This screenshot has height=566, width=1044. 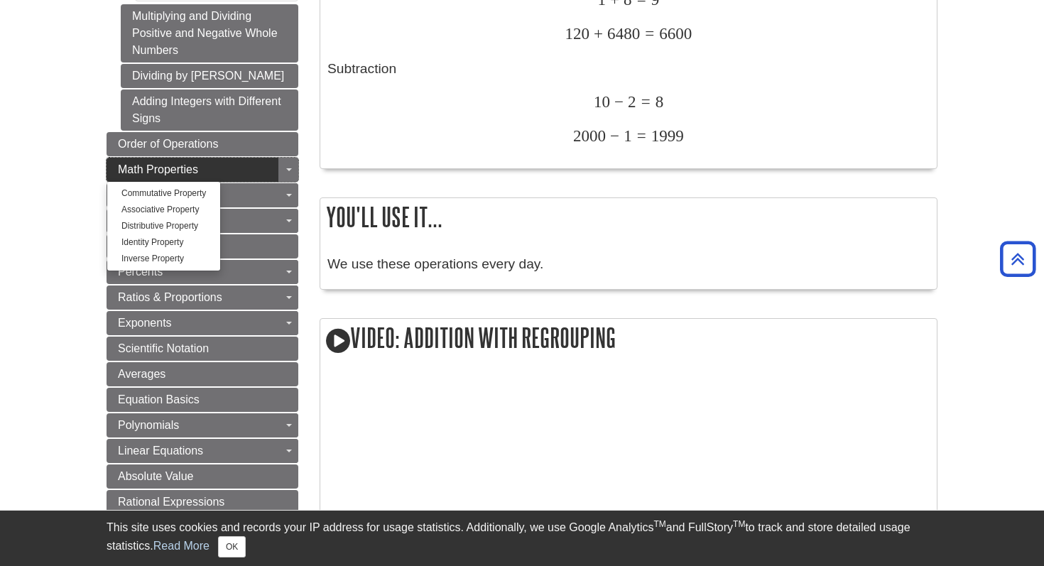 What do you see at coordinates (665, 136) in the screenshot?
I see `span: 1999` at bounding box center [665, 136].